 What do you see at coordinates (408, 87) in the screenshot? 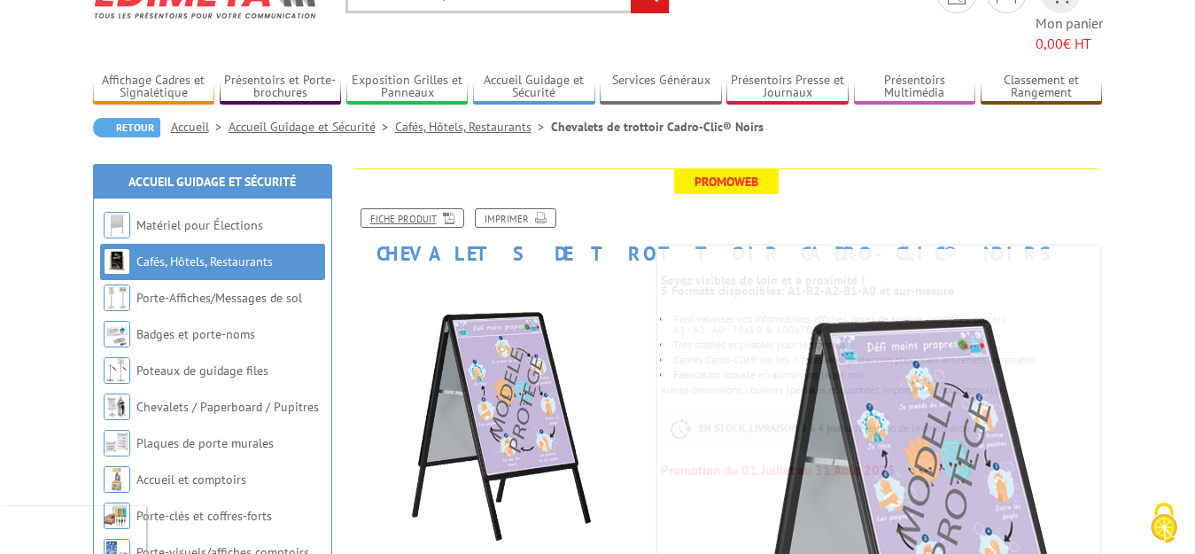
I see `a: Exposition Grilles et Panneaux` at bounding box center [408, 87].